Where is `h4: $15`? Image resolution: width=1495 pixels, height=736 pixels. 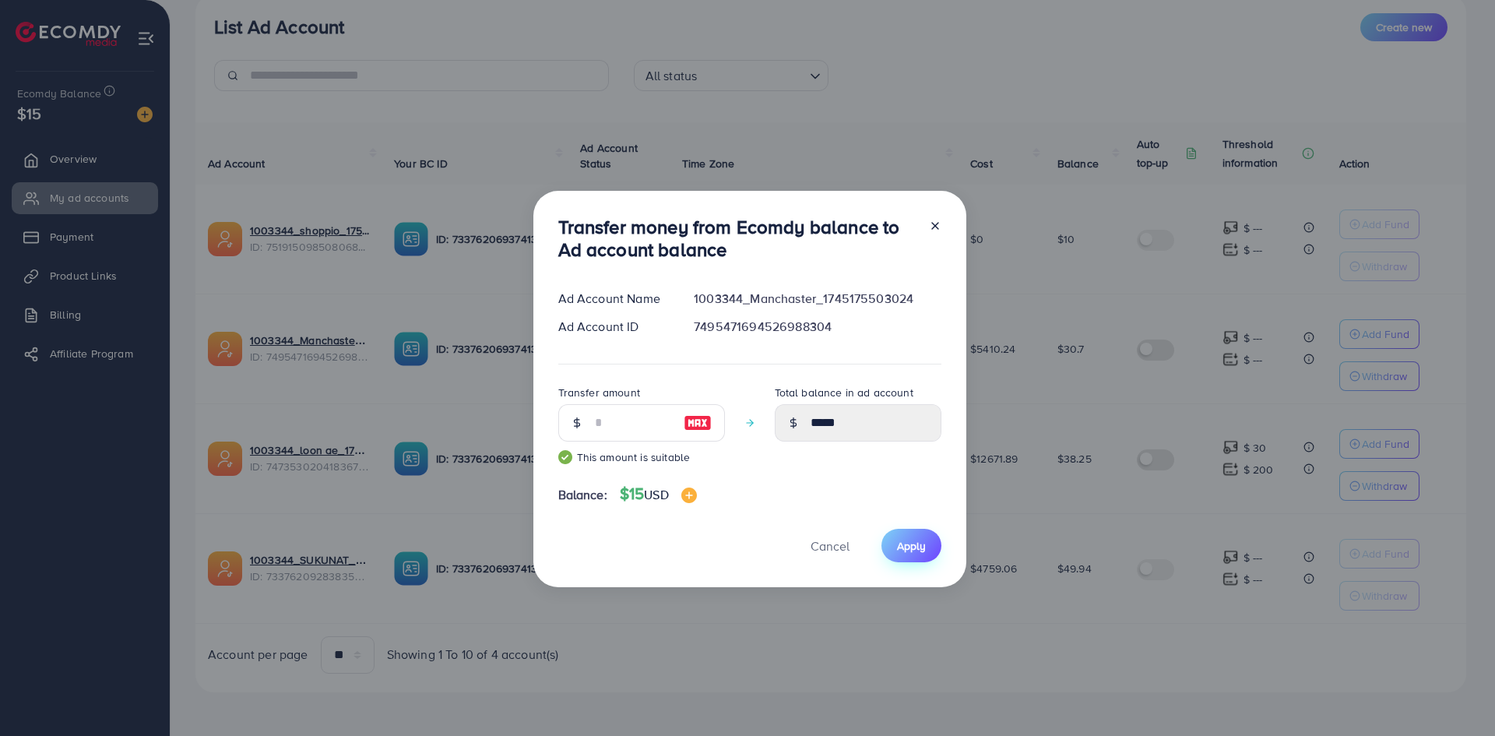 h4: $15 is located at coordinates (658, 494).